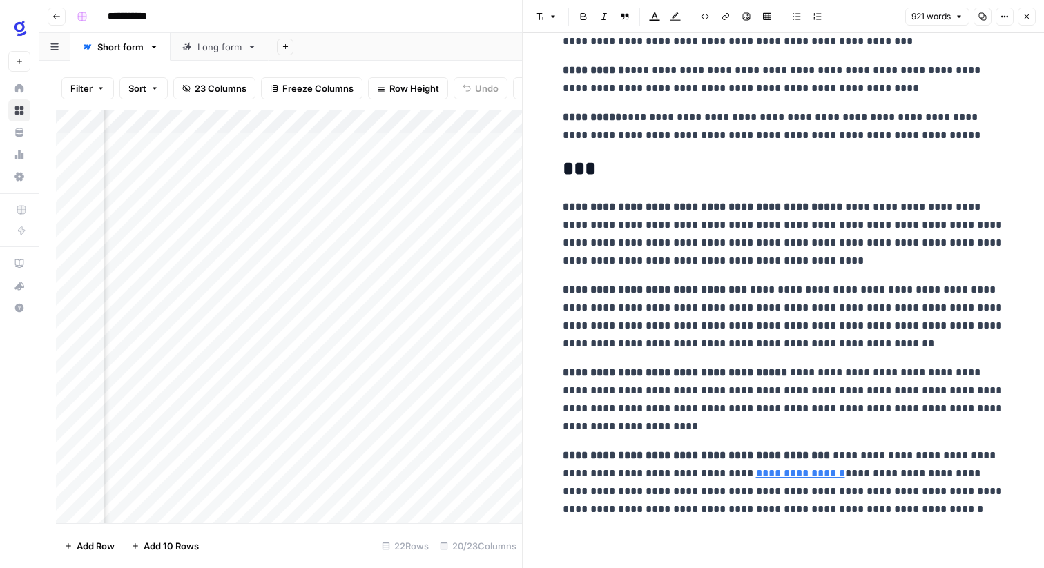 This screenshot has height=568, width=1044. Describe the element at coordinates (89, 546) in the screenshot. I see `button: Add Row` at that location.